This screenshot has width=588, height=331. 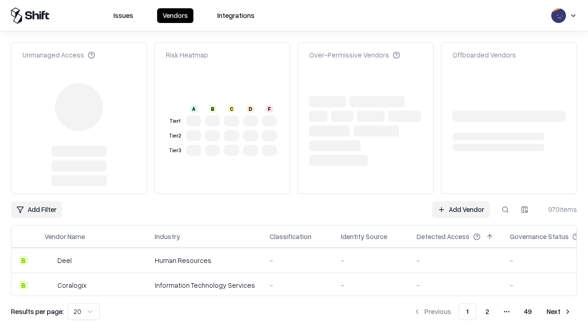 I want to click on button: Issues, so click(x=123, y=16).